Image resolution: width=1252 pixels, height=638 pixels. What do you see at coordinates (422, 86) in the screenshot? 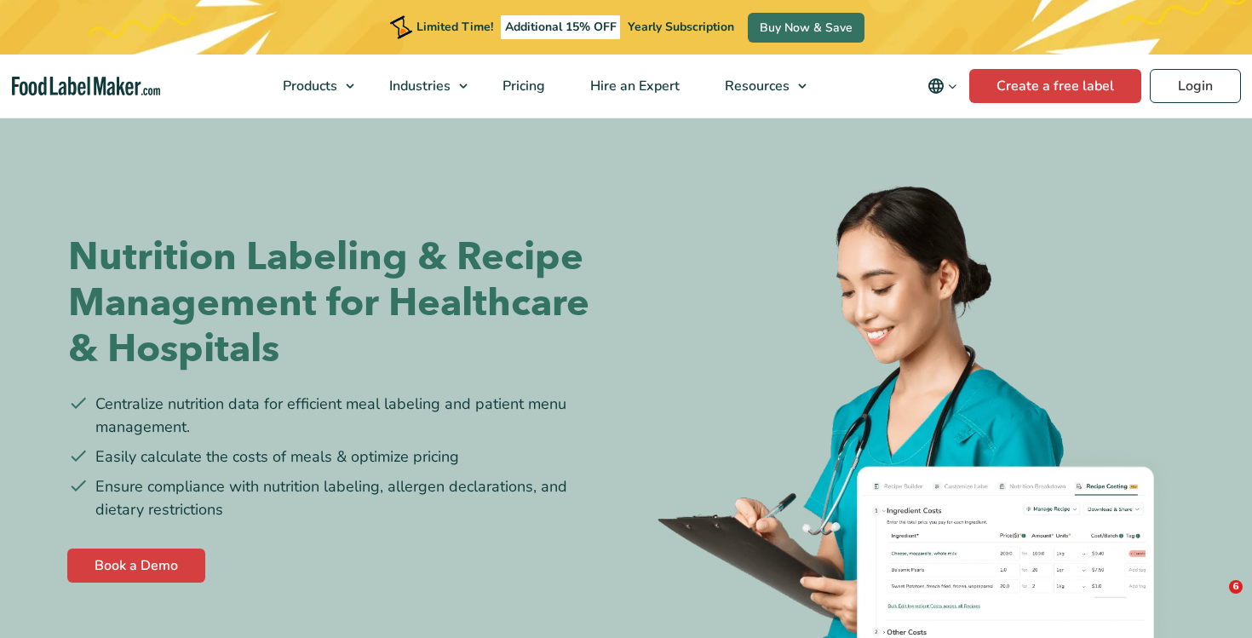
I see `a: Industries` at bounding box center [422, 86].